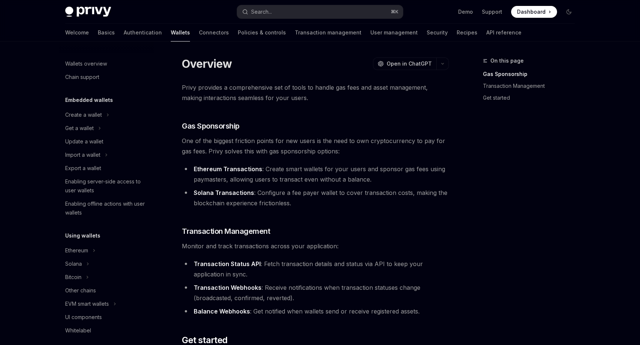 Image resolution: width=640 pixels, height=345 pixels. I want to click on strong: Transaction Webhooks, so click(227, 287).